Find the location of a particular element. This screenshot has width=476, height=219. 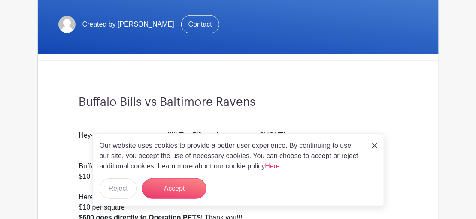

p: Our website uses cookies to provide a better user experience. By continuing to use our site, you ... is located at coordinates (231, 156).